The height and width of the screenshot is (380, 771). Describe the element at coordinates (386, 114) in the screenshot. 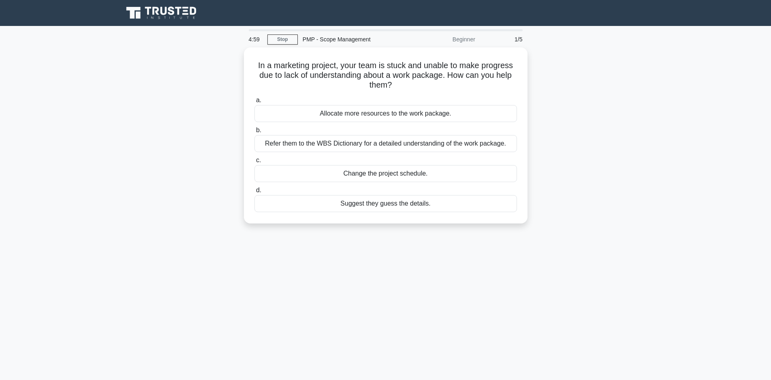

I see `div: Allocate more resources to the work package.` at that location.